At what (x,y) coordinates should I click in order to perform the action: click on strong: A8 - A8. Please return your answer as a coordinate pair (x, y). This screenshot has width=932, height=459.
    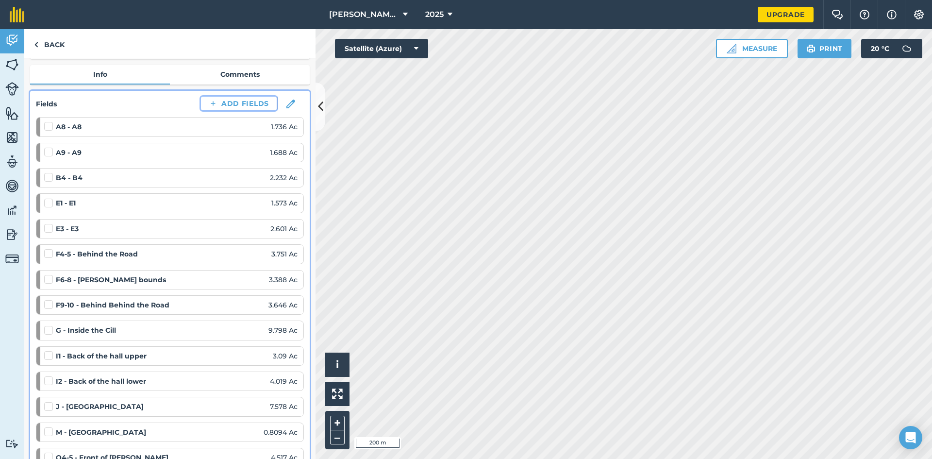
    Looking at the image, I should click on (68, 127).